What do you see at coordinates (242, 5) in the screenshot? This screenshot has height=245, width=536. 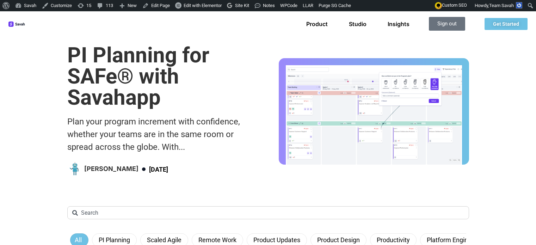 I see `span: Site Kit` at bounding box center [242, 5].